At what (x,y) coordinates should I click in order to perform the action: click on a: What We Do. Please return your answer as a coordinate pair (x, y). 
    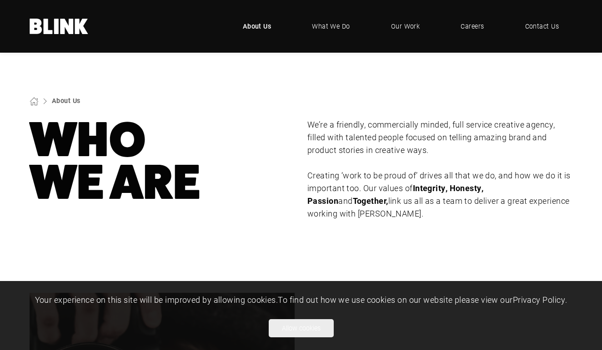
    Looking at the image, I should click on (331, 26).